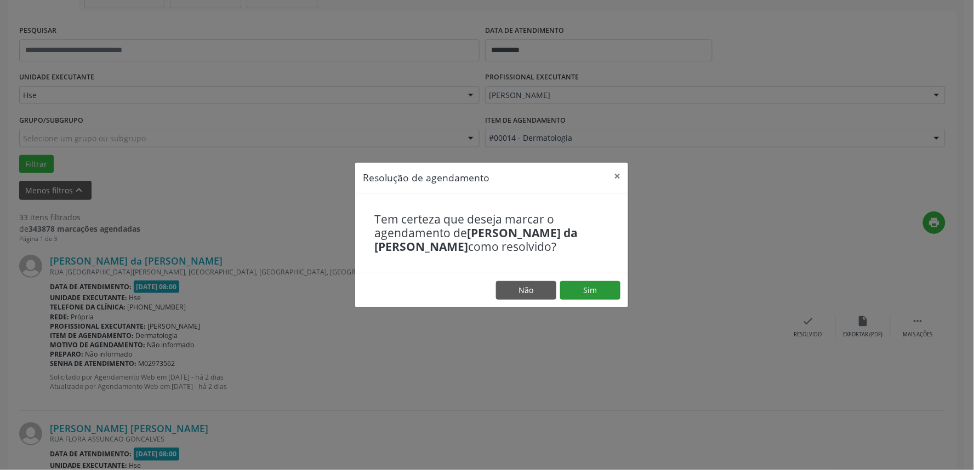  Describe the element at coordinates (492, 233) in the screenshot. I see `h4: Tem certeza que deseja marcar o agendamento de como resolvido?` at that location.